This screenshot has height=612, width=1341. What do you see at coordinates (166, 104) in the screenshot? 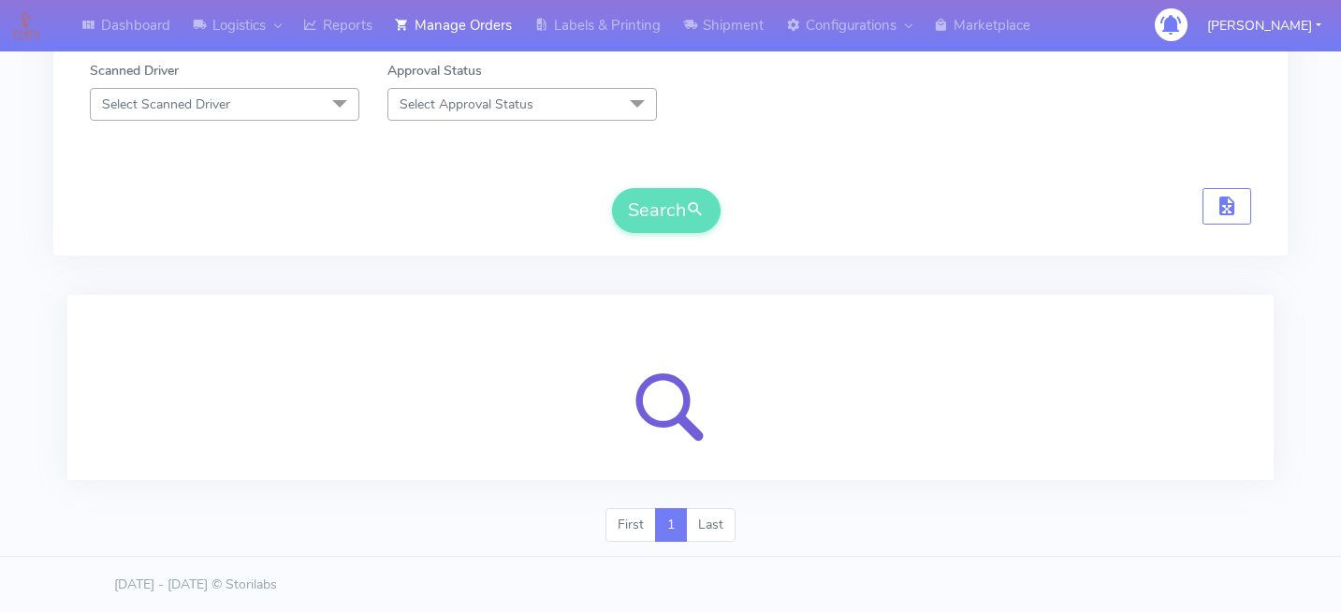
I see `span: Select Scanned Driver` at bounding box center [166, 104].